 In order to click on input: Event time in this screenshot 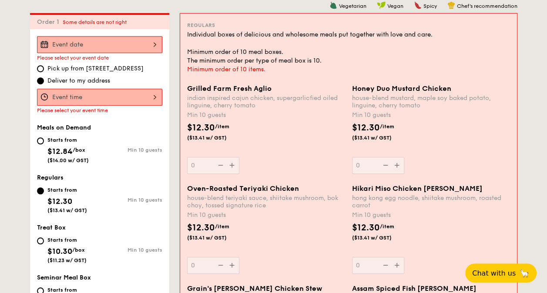, I will do `click(100, 97)`.